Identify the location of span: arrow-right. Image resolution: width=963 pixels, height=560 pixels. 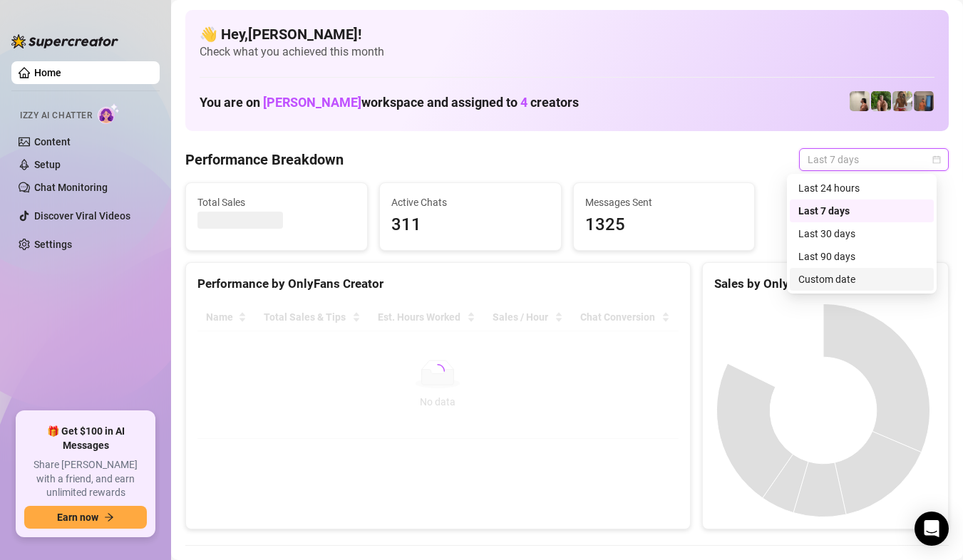
(109, 518).